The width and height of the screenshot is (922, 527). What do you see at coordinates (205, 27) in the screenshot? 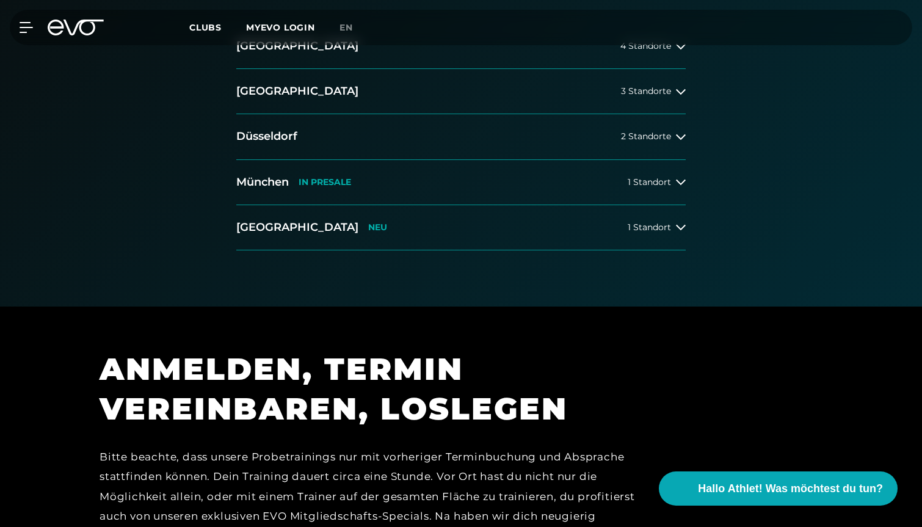
I see `span: Clubs` at bounding box center [205, 27].